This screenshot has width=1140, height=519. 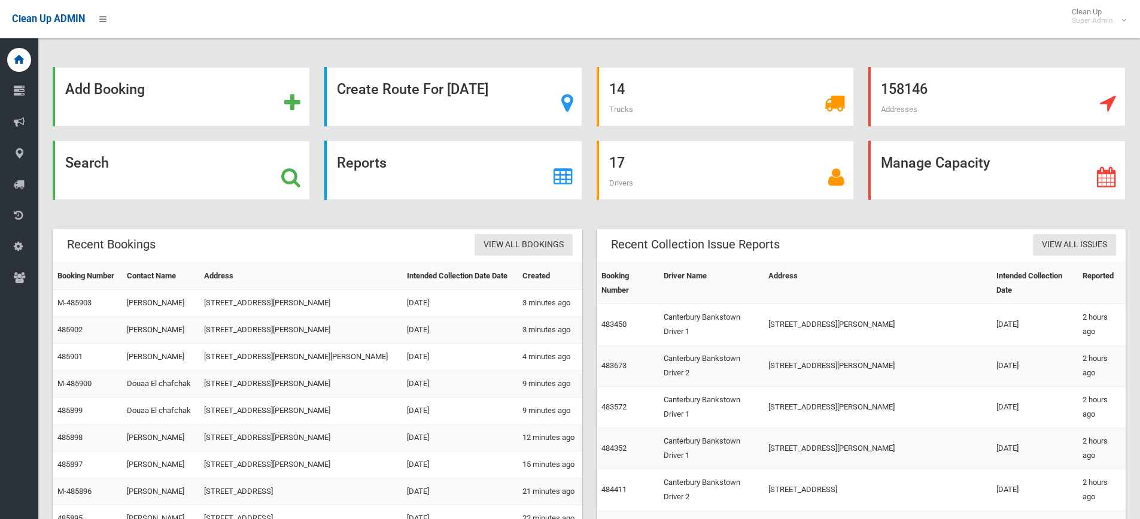 I want to click on strong: 14, so click(x=617, y=89).